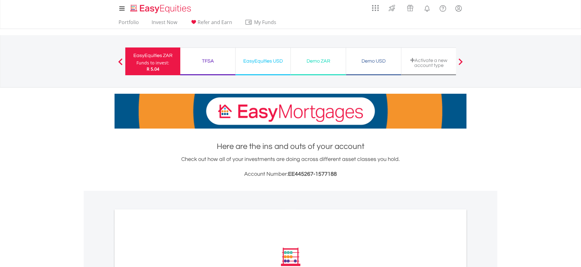 The width and height of the screenshot is (581, 267). Describe the element at coordinates (375, 6) in the screenshot. I see `a: AppsGrid` at that location.